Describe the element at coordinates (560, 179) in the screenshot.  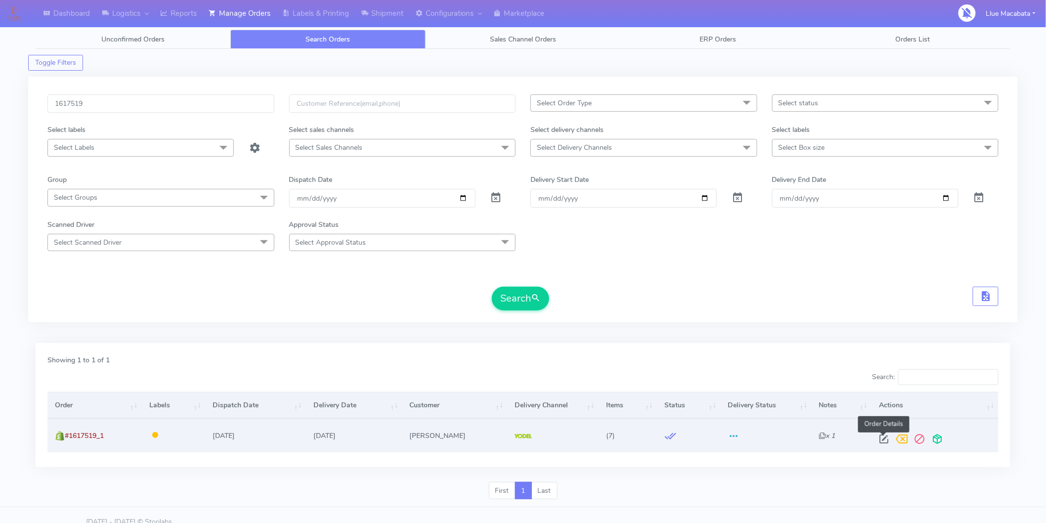
I see `label: Delivery Start Date` at that location.